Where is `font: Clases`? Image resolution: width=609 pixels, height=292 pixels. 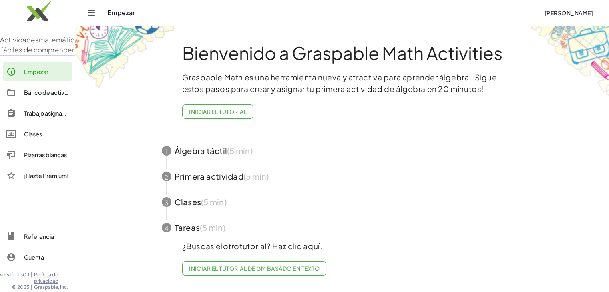 font: Clases is located at coordinates (33, 134).